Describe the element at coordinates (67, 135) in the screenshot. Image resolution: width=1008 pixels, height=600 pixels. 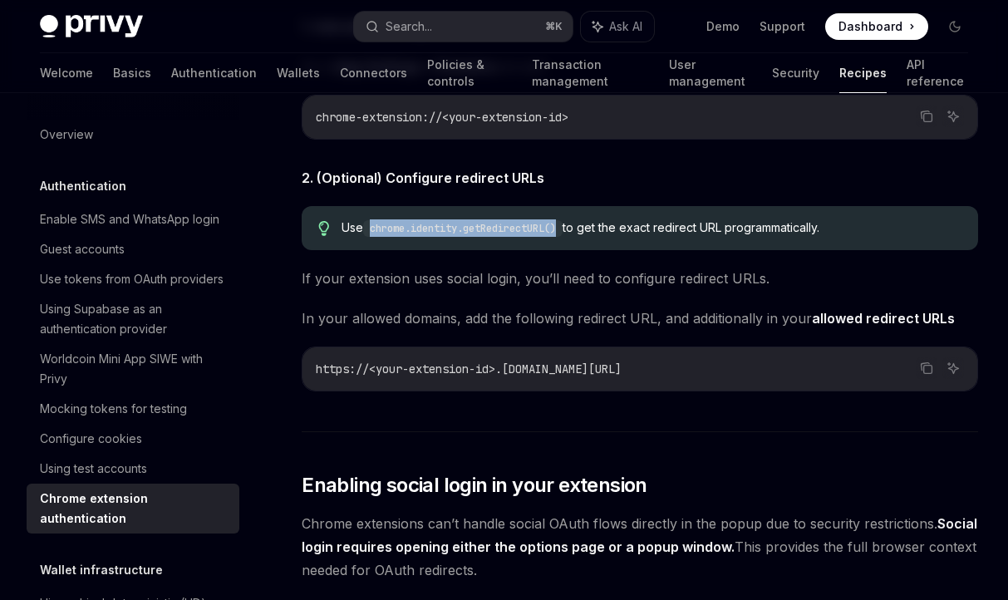
I see `div: Overview` at that location.